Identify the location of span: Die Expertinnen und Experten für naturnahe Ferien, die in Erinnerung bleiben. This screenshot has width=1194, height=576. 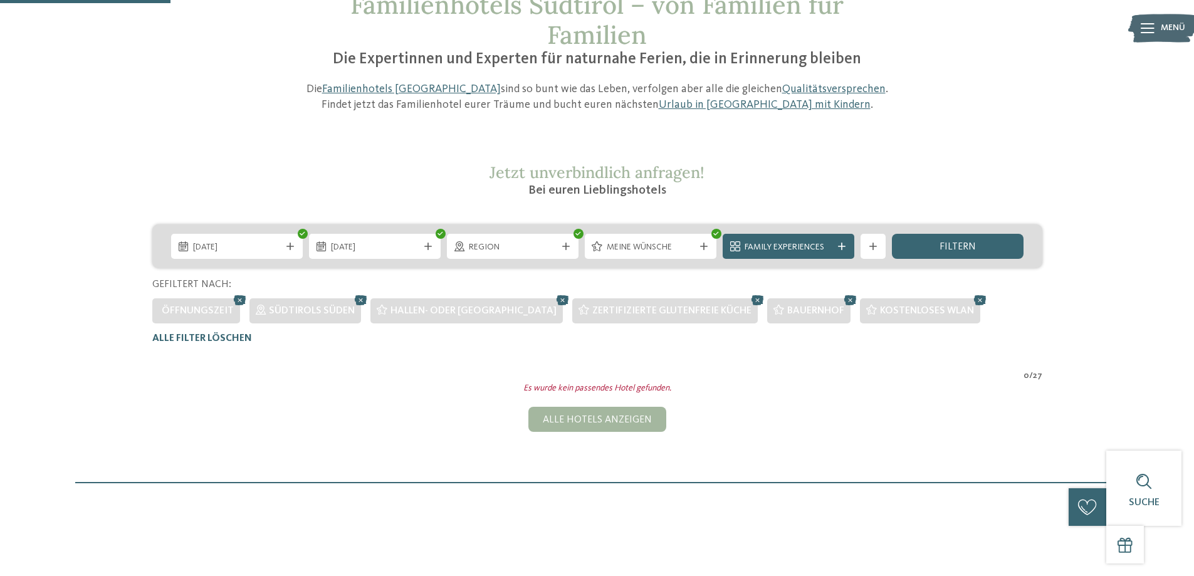
(597, 59).